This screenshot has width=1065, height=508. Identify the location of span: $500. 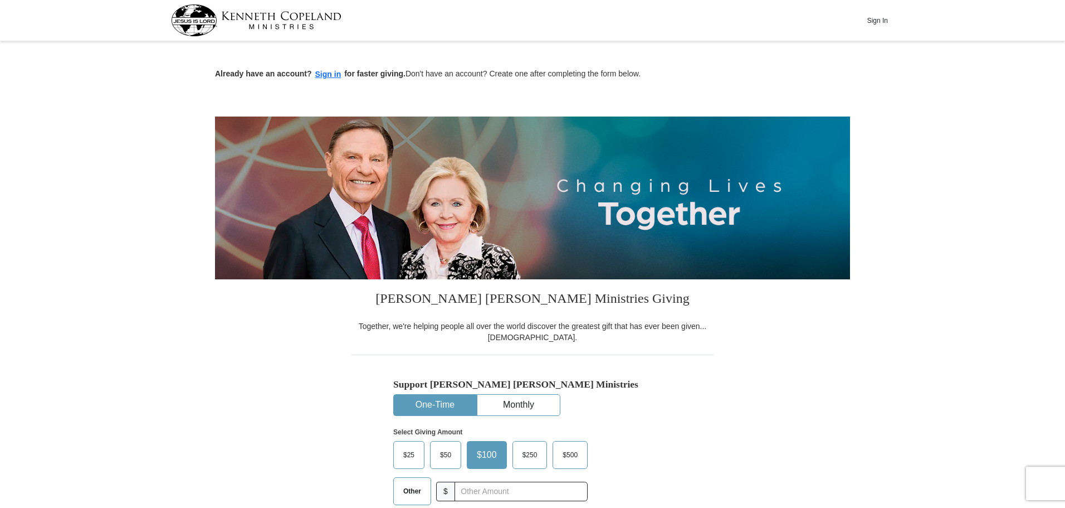
(570, 455).